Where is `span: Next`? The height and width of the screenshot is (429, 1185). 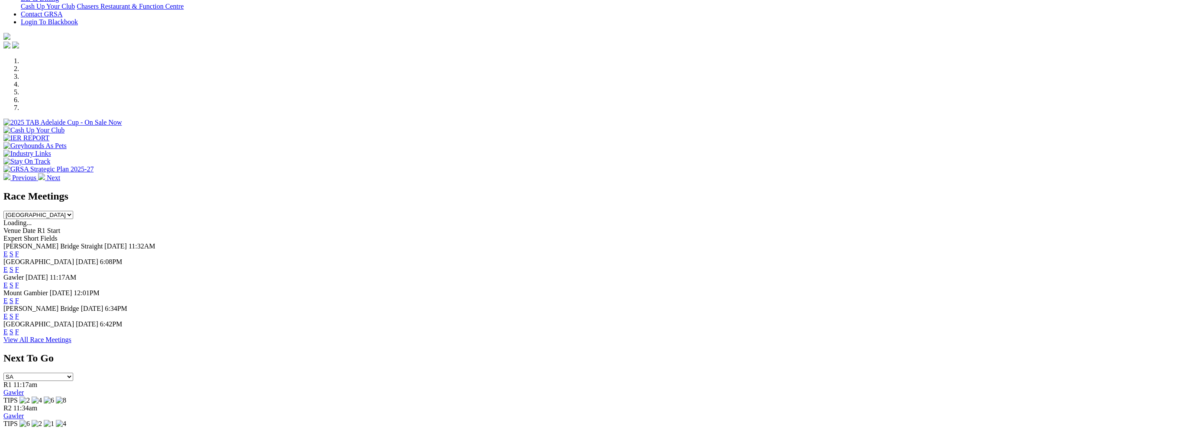
span: Next is located at coordinates (53, 177).